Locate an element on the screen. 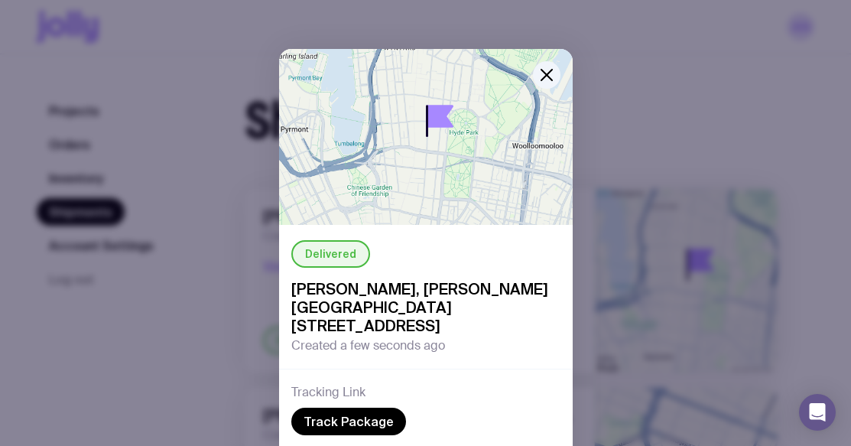 This screenshot has height=446, width=851. a: Track Package is located at coordinates (349, 421).